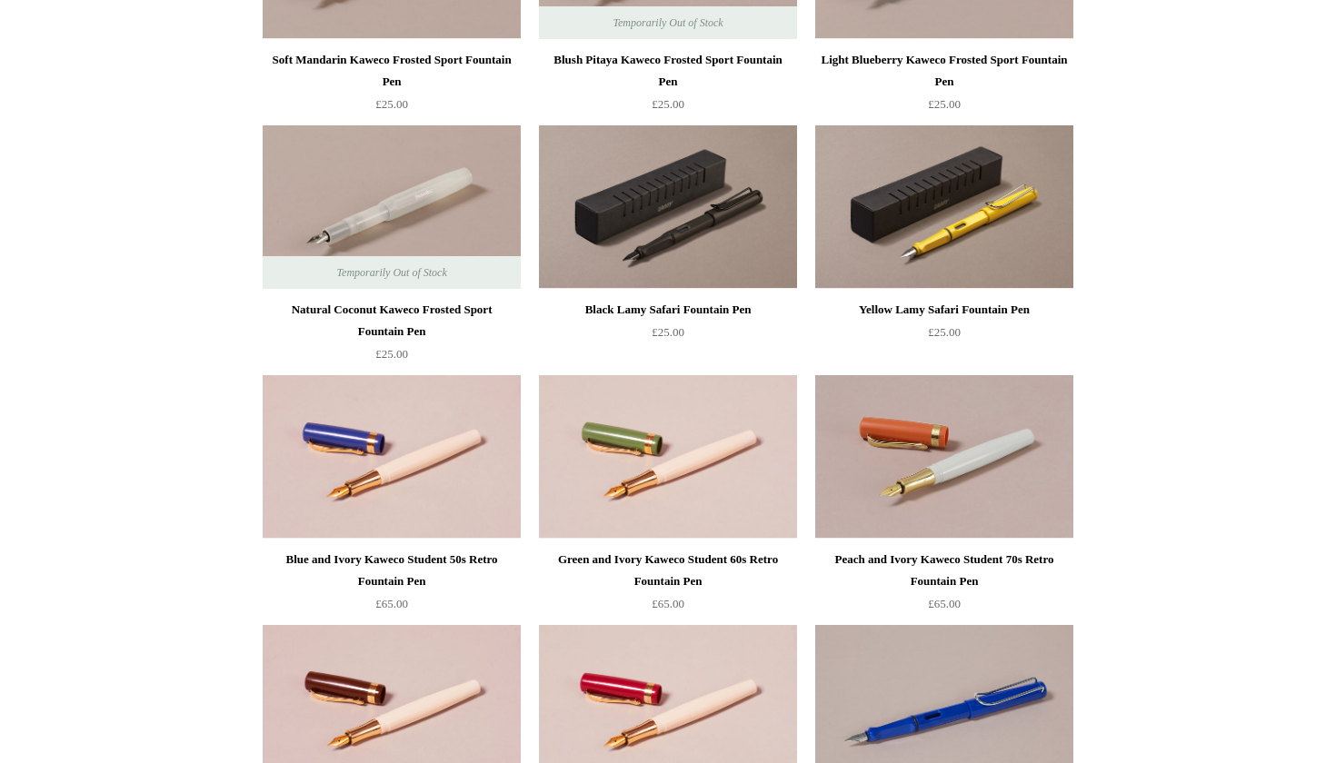 The height and width of the screenshot is (763, 1336). Describe the element at coordinates (392, 571) in the screenshot. I see `div: Blue and Ivory Kaweco Student 50s Retro Fountain Pen` at that location.